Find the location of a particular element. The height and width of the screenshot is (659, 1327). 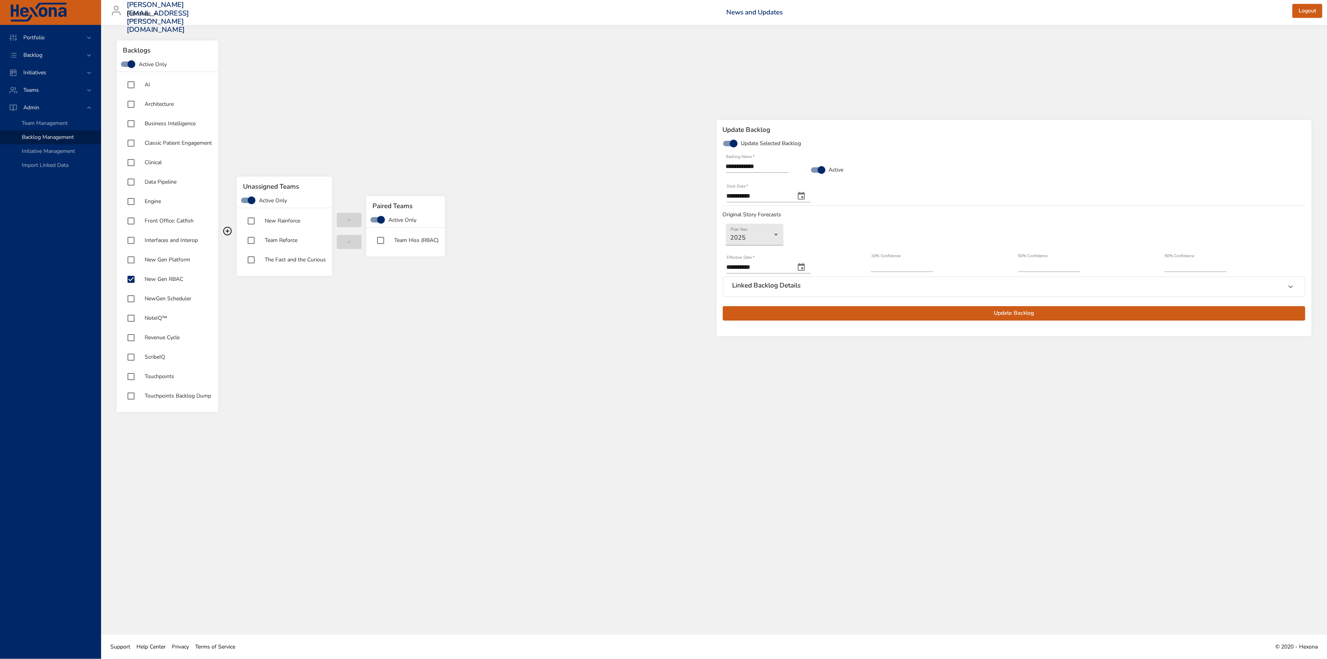

div: Linked Backlog Details is located at coordinates (1014, 287).